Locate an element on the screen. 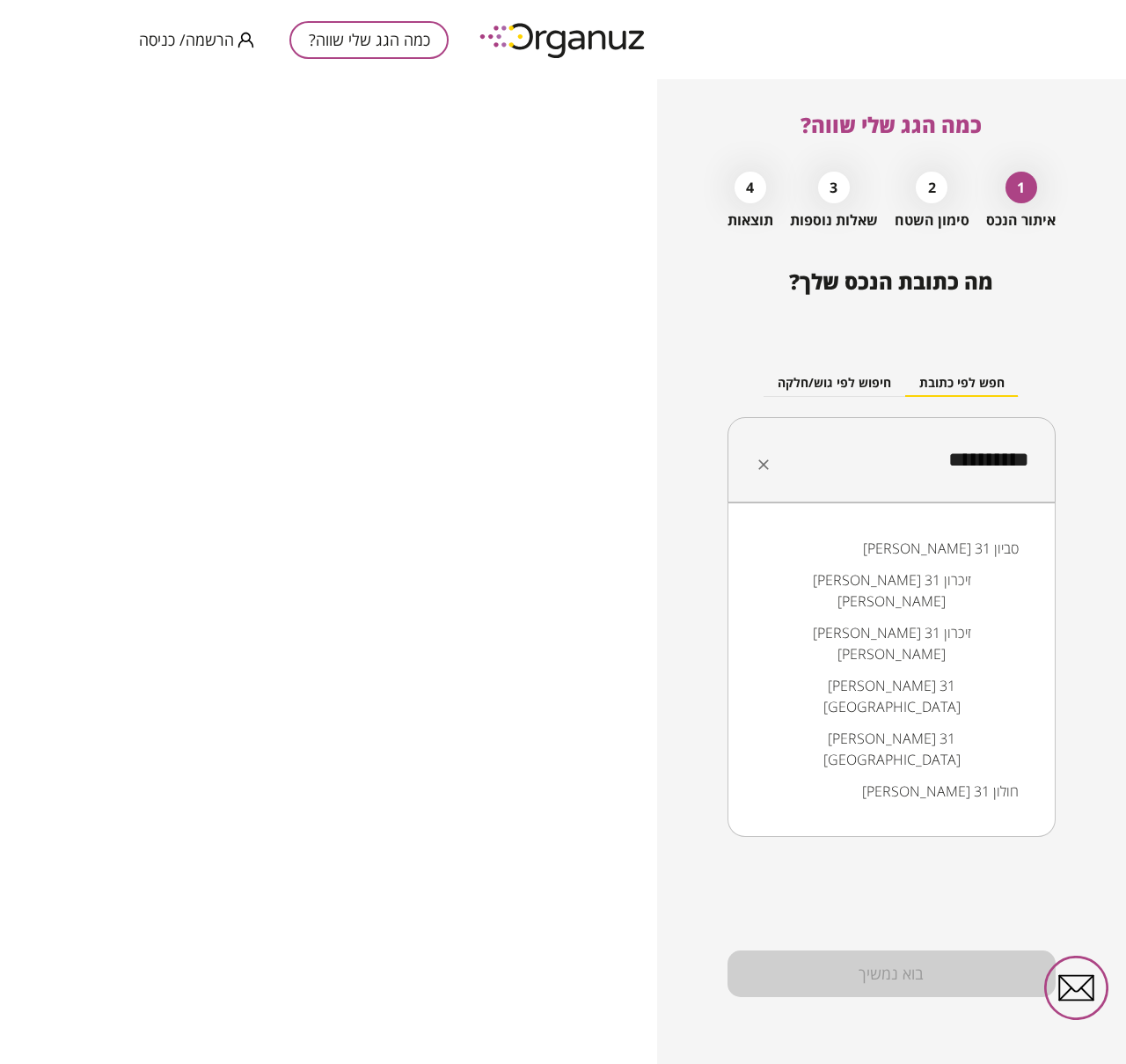  span: הרשמה/ כניסה is located at coordinates (186, 39).